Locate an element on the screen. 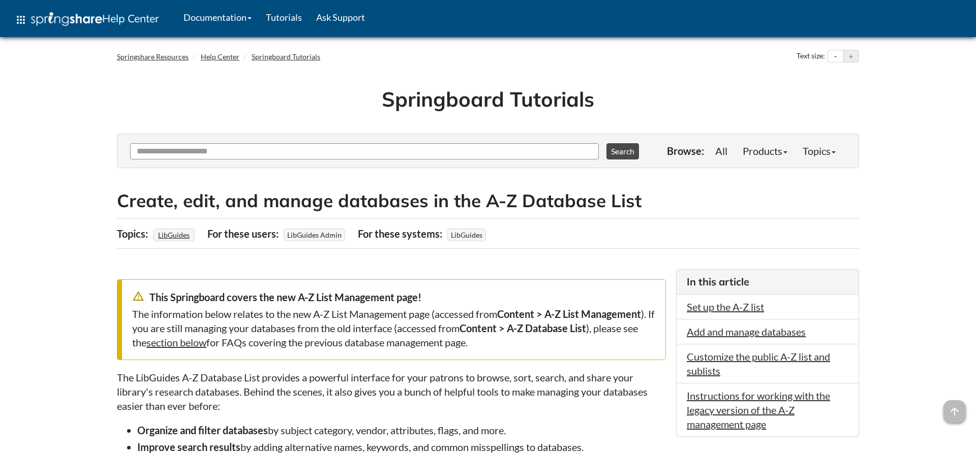  div: The information below relates to the new A-Z List Management page (accessed from ). If you are st... is located at coordinates (393, 328).